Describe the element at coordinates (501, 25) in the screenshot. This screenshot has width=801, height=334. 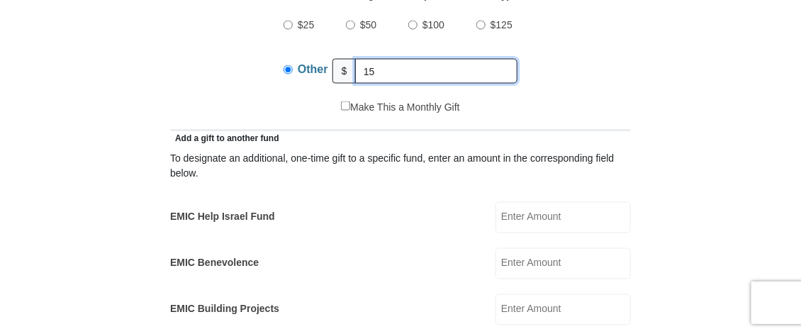
I see `span: $125` at that location.